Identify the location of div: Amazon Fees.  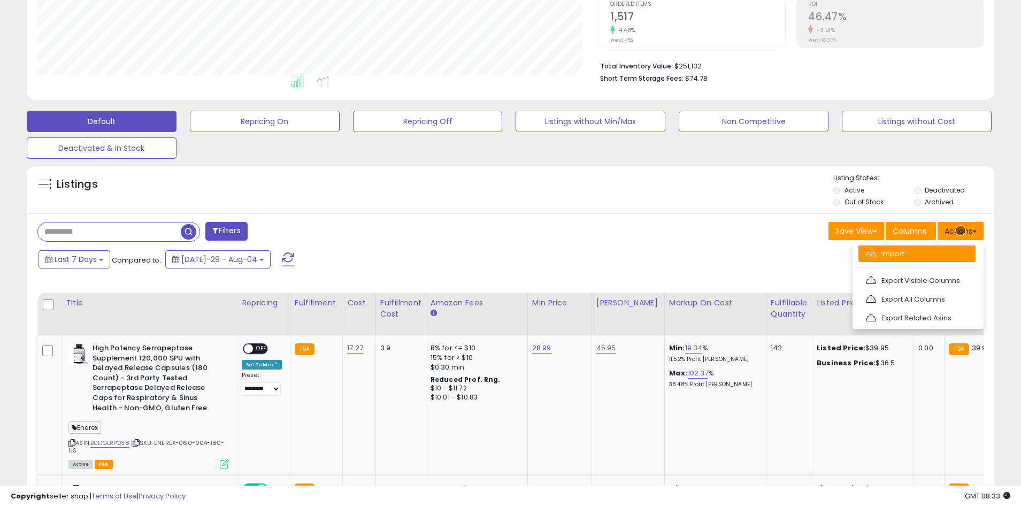
(477, 303).